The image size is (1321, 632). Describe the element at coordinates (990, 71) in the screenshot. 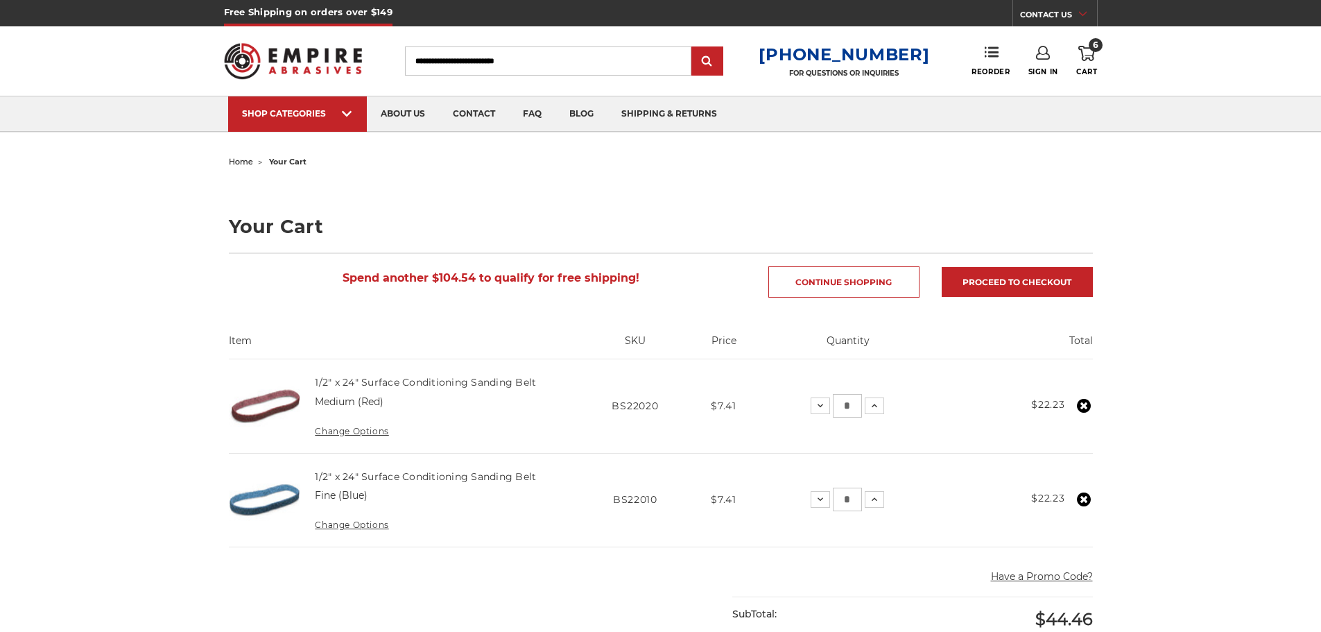

I see `span: Reorder` at that location.